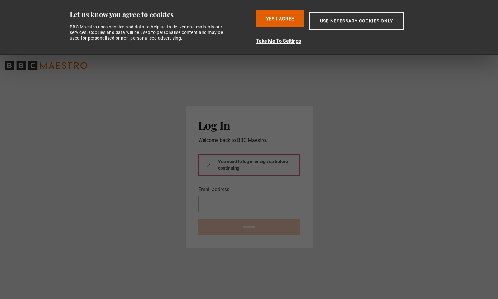 The image size is (498, 299). What do you see at coordinates (46, 65) in the screenshot?
I see `svg: BBC Maestro` at bounding box center [46, 65].